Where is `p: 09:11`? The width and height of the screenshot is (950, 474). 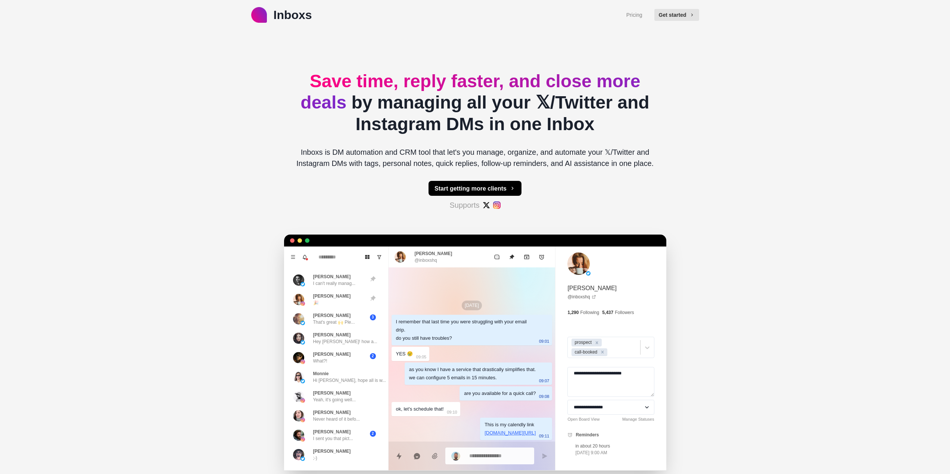
p: 09:11 is located at coordinates (544, 436).